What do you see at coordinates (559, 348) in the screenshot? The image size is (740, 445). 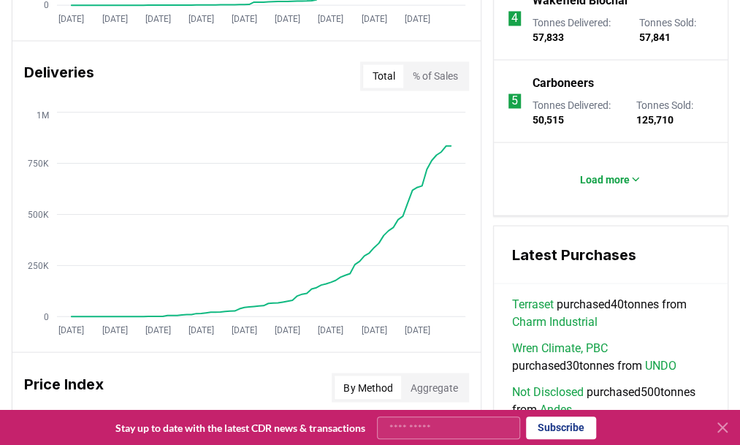 I see `a: Wren Climate, PBC` at bounding box center [559, 348].